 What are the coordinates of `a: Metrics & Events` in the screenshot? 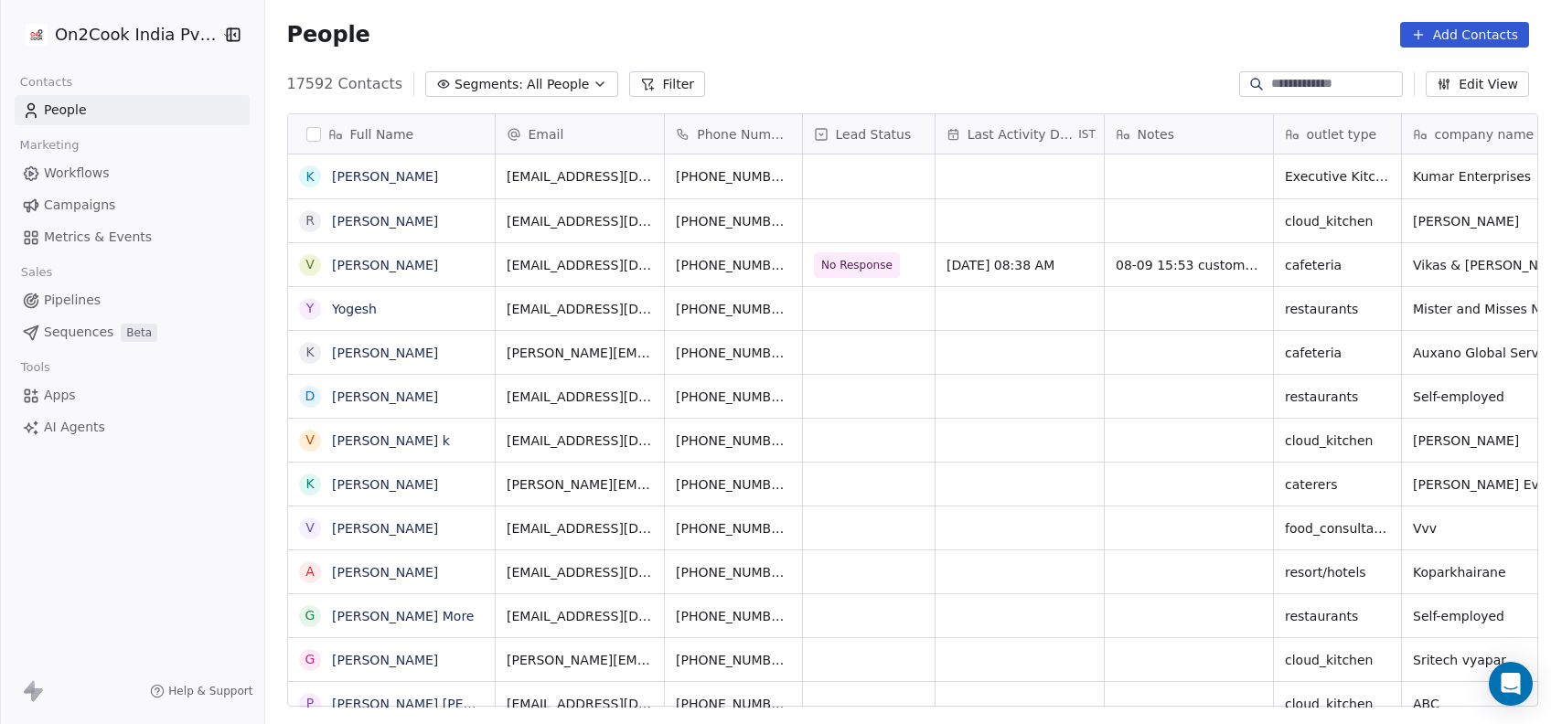 It's located at (132, 237).